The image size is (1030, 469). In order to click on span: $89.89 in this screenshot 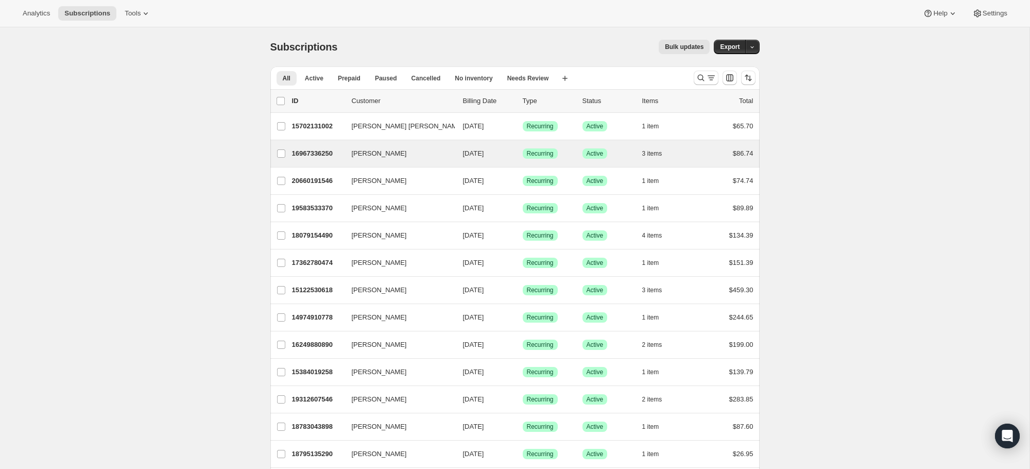, I will do `click(743, 208)`.